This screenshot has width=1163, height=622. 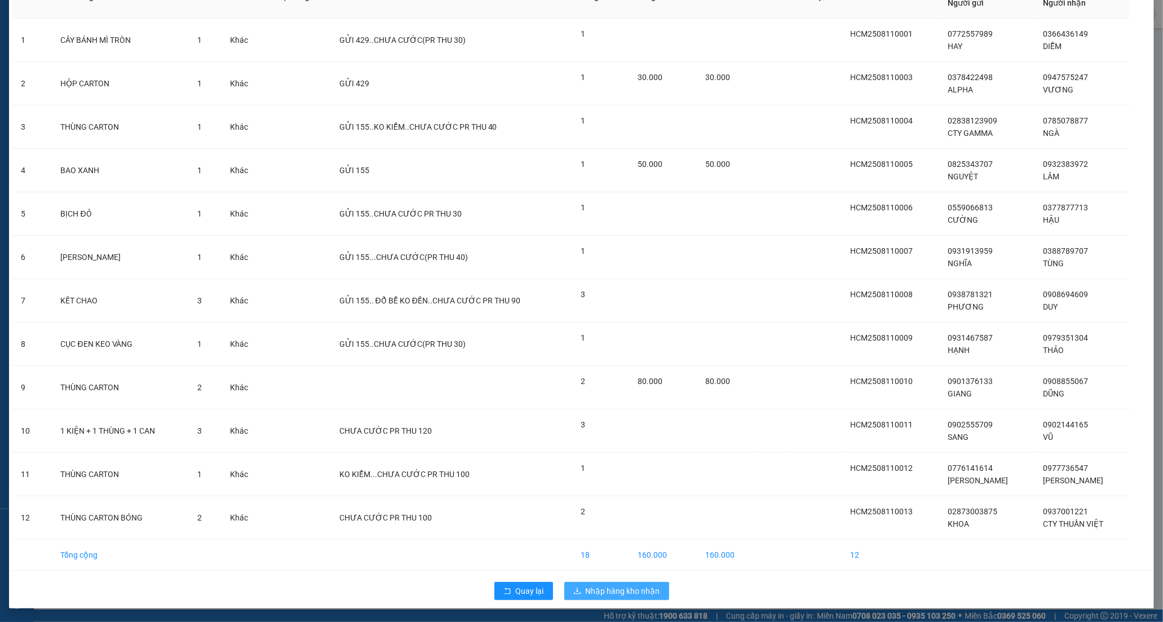 I want to click on td: 18, so click(x=601, y=555).